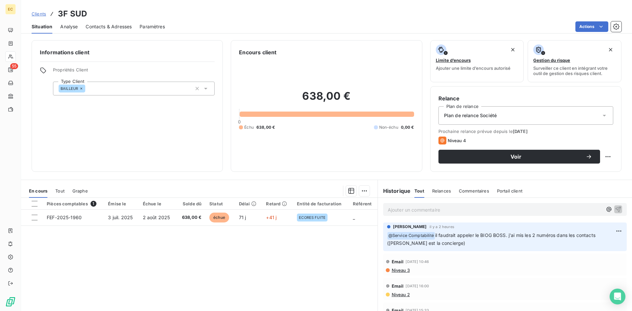 The height and width of the screenshot is (311, 632). What do you see at coordinates (552, 60) in the screenshot?
I see `span: Gestion du risque` at bounding box center [552, 60].